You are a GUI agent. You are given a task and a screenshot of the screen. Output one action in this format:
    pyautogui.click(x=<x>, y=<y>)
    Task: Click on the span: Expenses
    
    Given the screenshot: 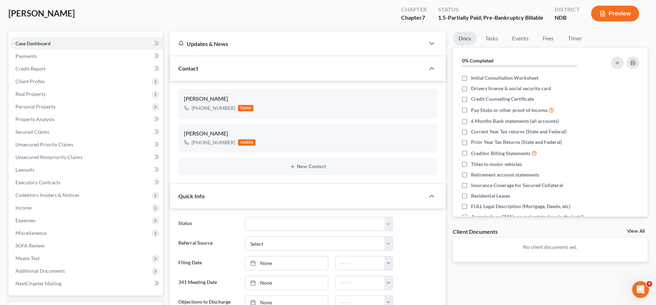 What is the action you would take?
    pyautogui.click(x=25, y=220)
    